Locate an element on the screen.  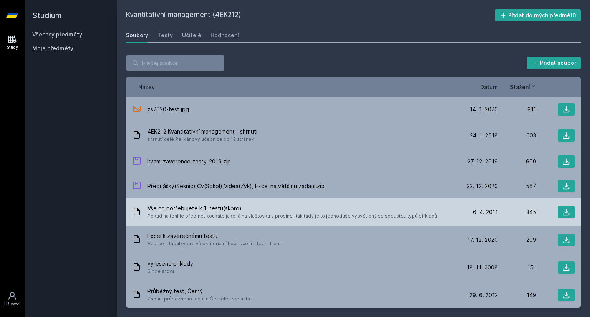
span: Excel k závěrečnému testu is located at coordinates (214, 236).